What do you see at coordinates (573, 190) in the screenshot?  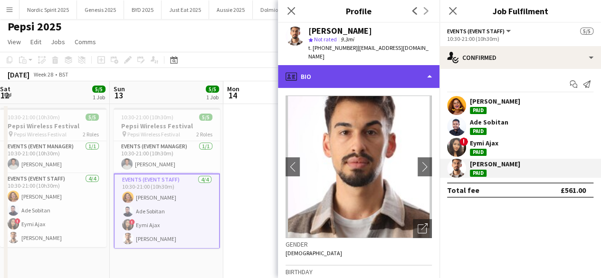 I see `div: £561.00` at bounding box center [573, 190].